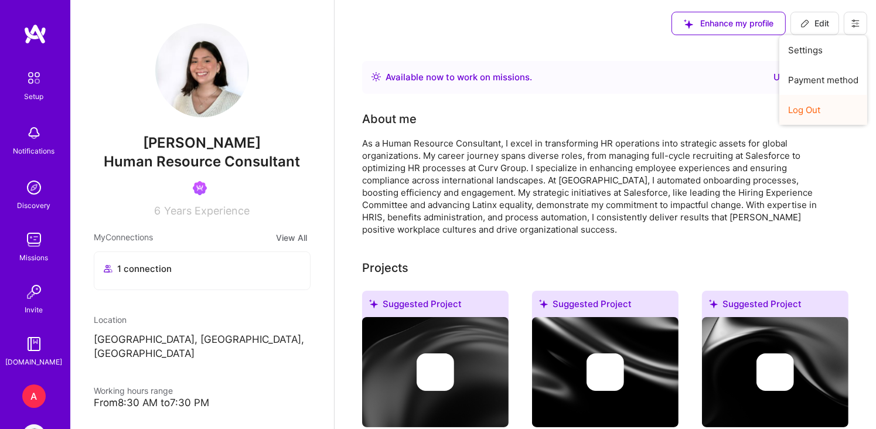  Describe the element at coordinates (597, 186) in the screenshot. I see `div: As a Human Resource Consultant, I excel in transforming HR operations into strategic assets for g...` at that location.